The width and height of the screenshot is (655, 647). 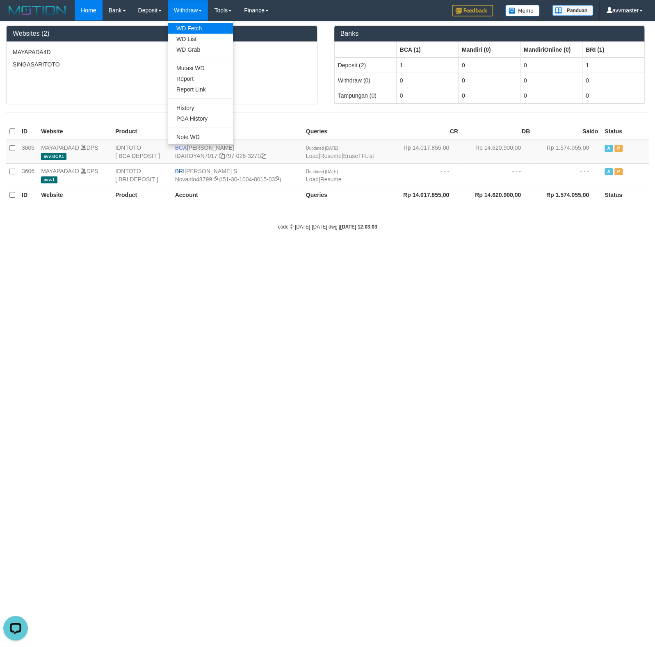 What do you see at coordinates (567, 152) in the screenshot?
I see `td: Rp 1.574.055,00` at bounding box center [567, 152].